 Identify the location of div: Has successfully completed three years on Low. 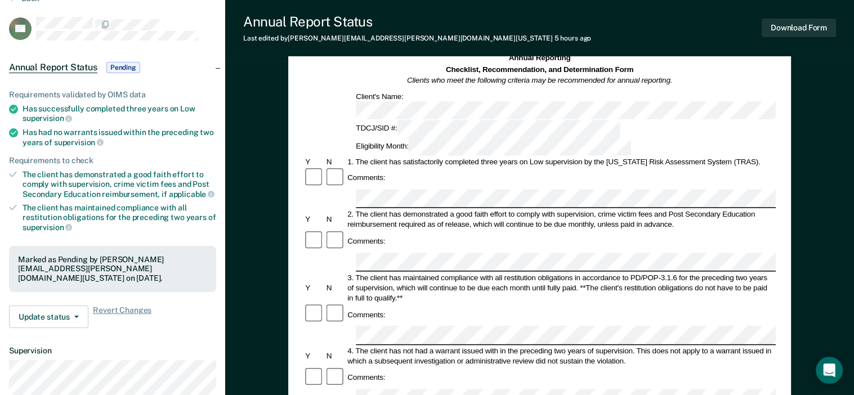
(119, 114).